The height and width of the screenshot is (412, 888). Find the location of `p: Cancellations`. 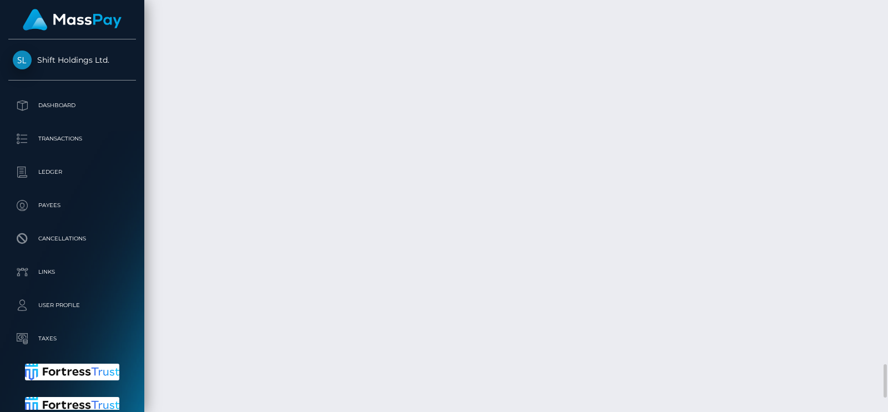

p: Cancellations is located at coordinates (72, 239).